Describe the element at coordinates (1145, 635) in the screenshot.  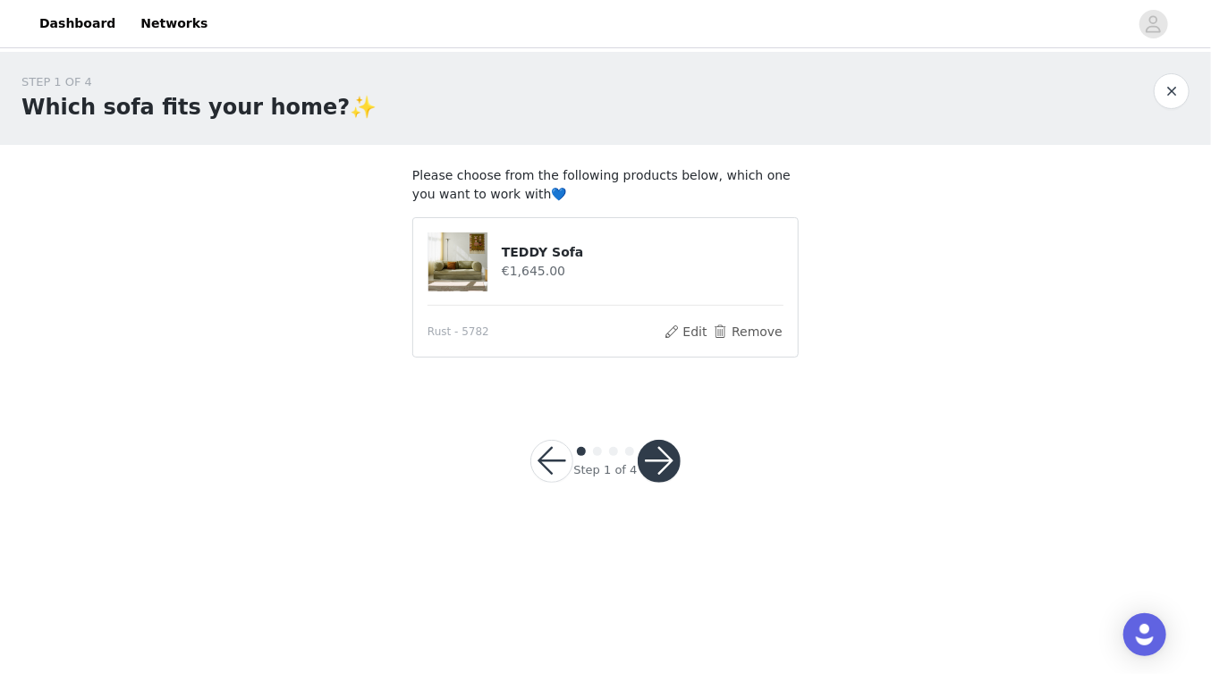
I see `div: Open Intercom Messenger` at that location.